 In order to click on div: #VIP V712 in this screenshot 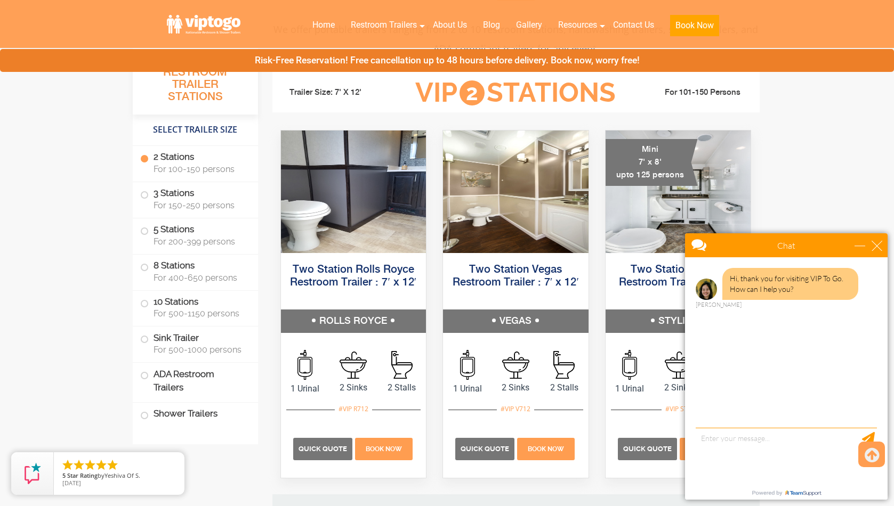, I will do `click(515, 409)`.